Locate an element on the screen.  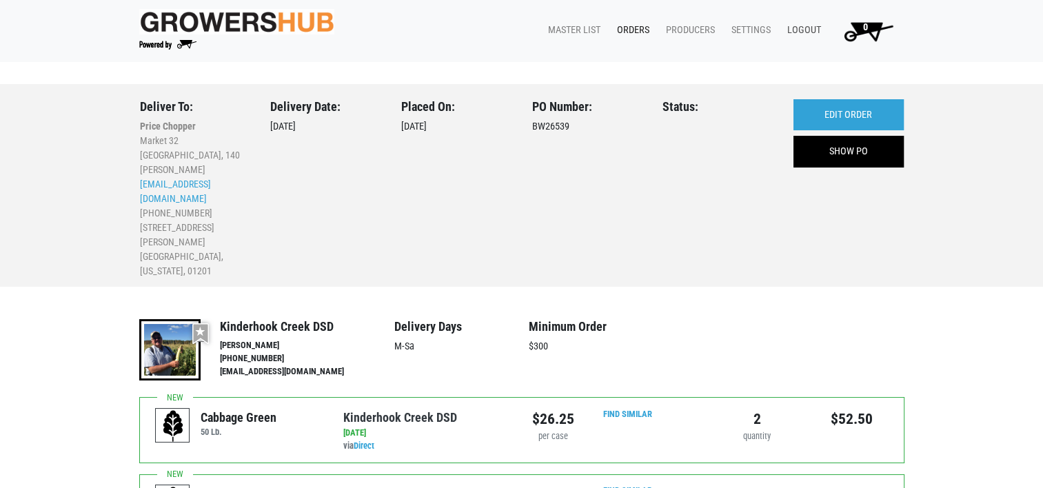
div: Cabbage Green is located at coordinates (239, 417).